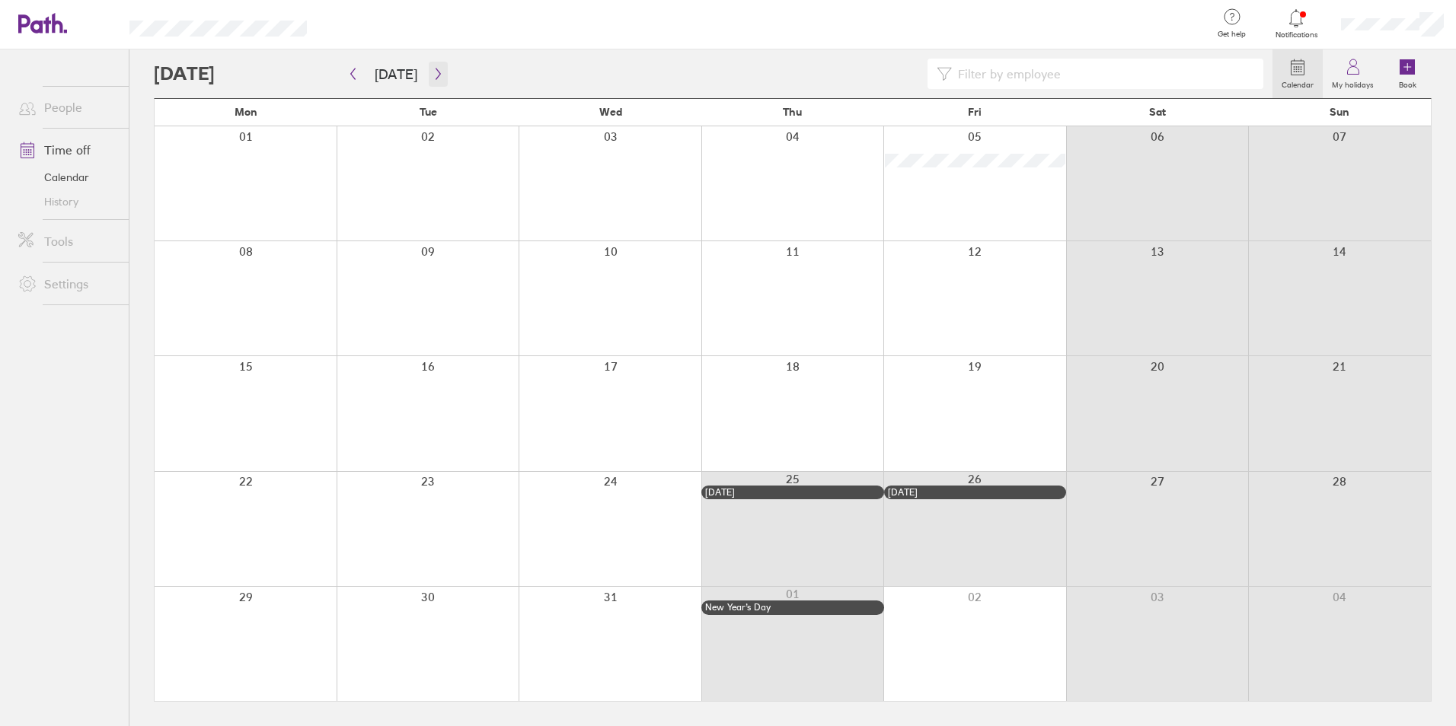 Image resolution: width=1456 pixels, height=726 pixels. What do you see at coordinates (792, 112) in the screenshot?
I see `span: Thu` at bounding box center [792, 112].